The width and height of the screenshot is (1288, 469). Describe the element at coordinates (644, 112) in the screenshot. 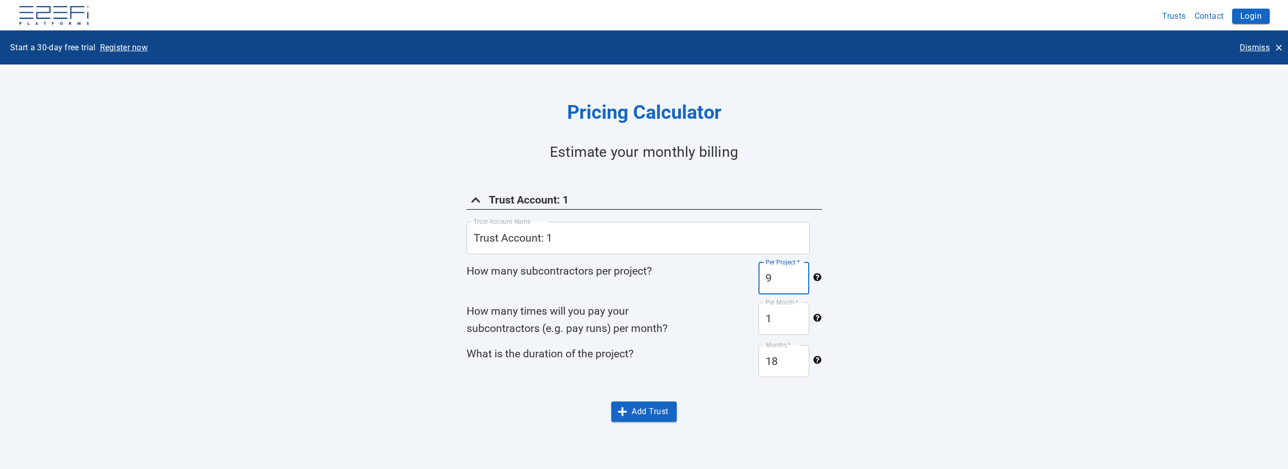

I see `h3: Pricing Calculator` at that location.